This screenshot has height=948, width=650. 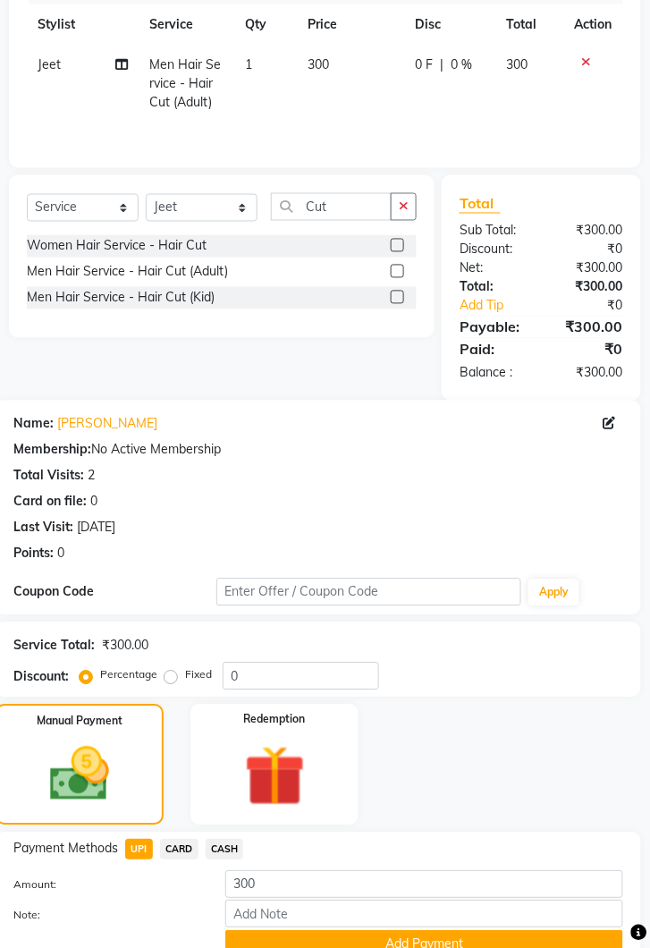 What do you see at coordinates (494, 350) in the screenshot?
I see `div: Paid:` at bounding box center [494, 350].